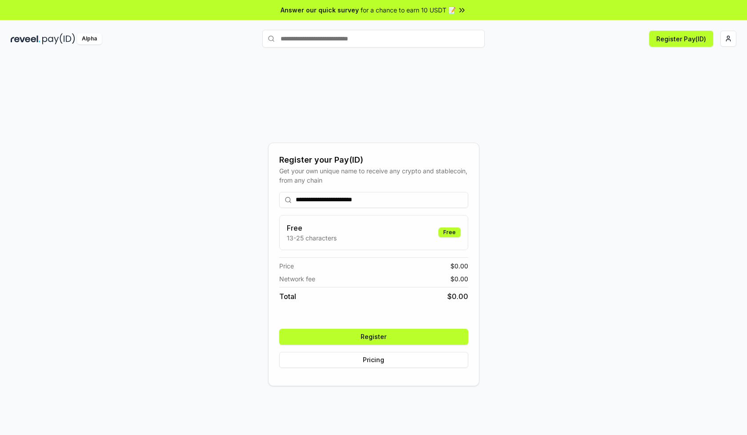  I want to click on img: reveel_dark, so click(25, 39).